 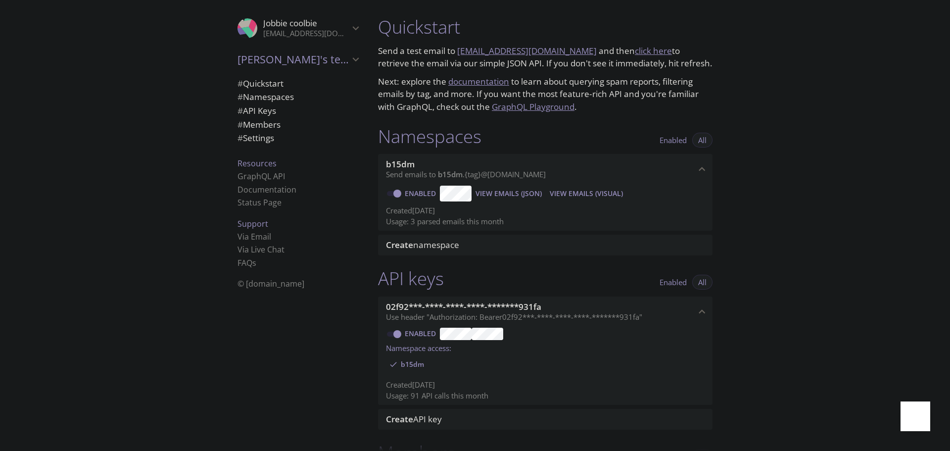 What do you see at coordinates (257, 110) in the screenshot?
I see `span: API Keys` at bounding box center [257, 110].